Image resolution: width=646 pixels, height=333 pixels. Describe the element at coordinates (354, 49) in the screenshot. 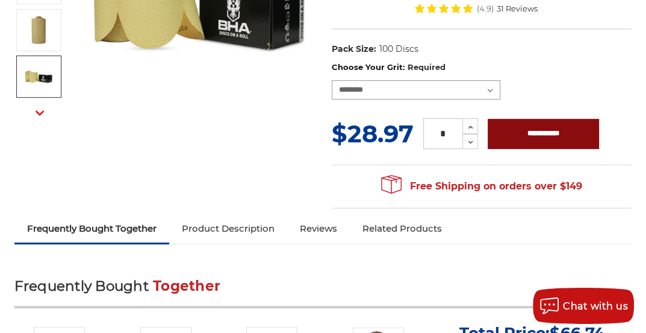

I see `dt: Pack Size:` at that location.